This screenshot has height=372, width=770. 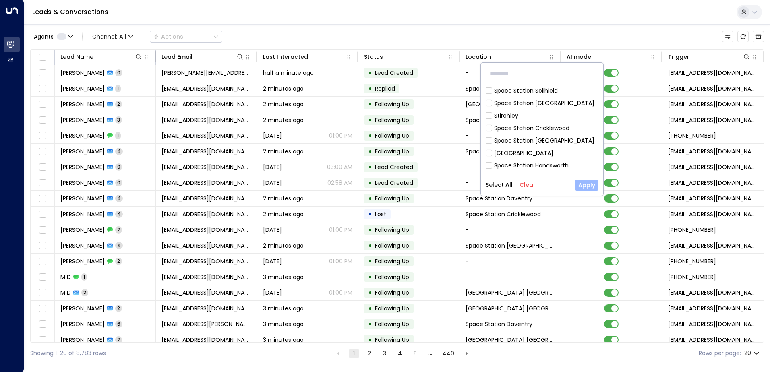 What do you see at coordinates (304, 57) in the screenshot?
I see `div: Last Interacted` at bounding box center [304, 57].